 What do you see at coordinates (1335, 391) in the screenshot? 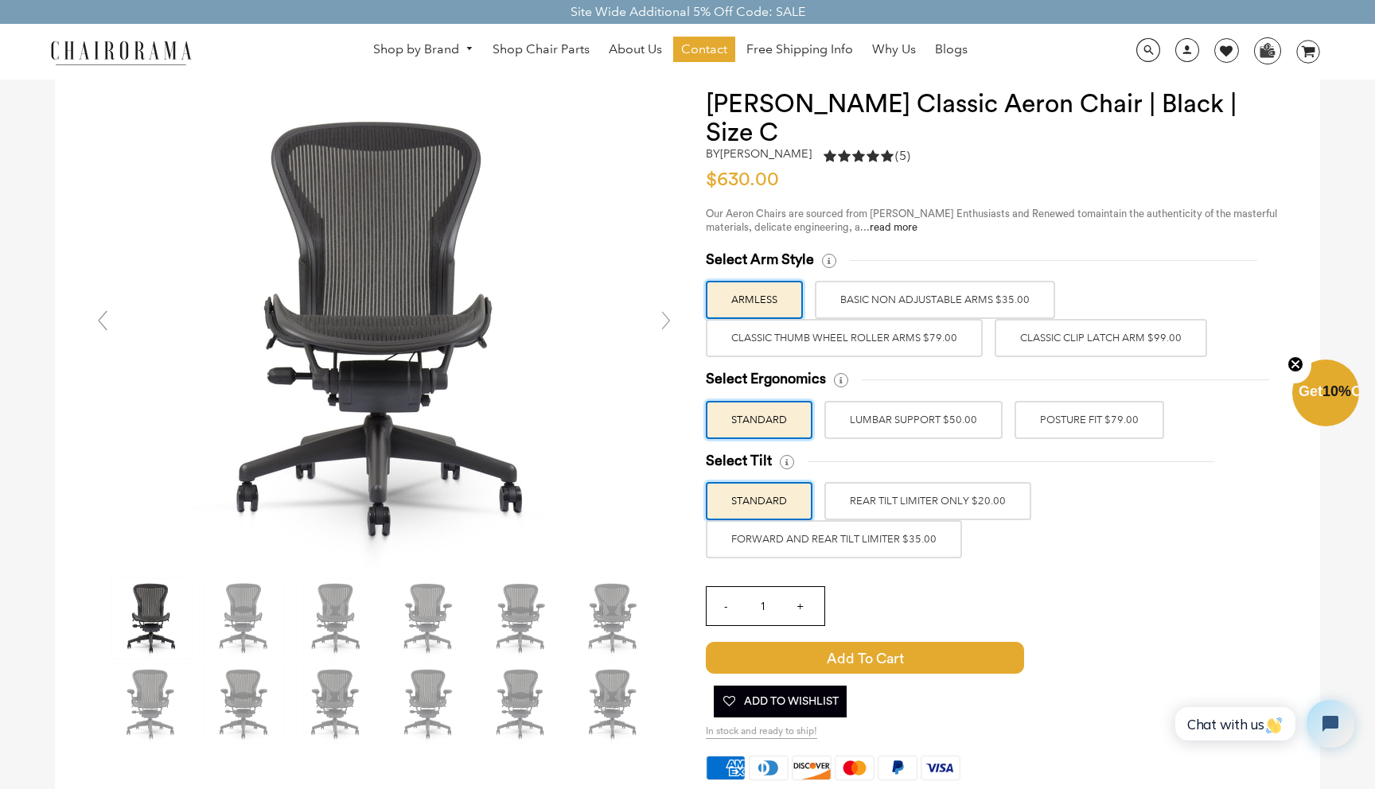
I see `span: Get Off` at bounding box center [1335, 391].